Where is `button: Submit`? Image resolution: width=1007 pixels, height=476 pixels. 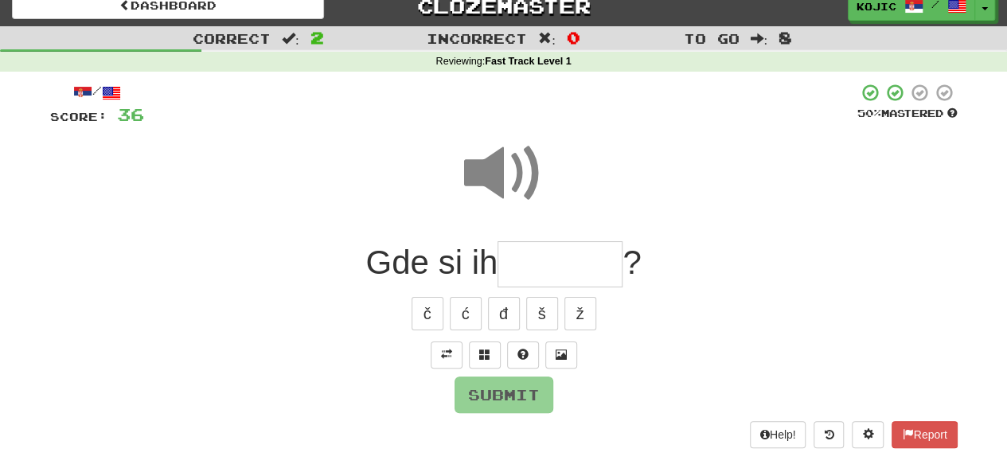
button: Submit is located at coordinates (504, 395).